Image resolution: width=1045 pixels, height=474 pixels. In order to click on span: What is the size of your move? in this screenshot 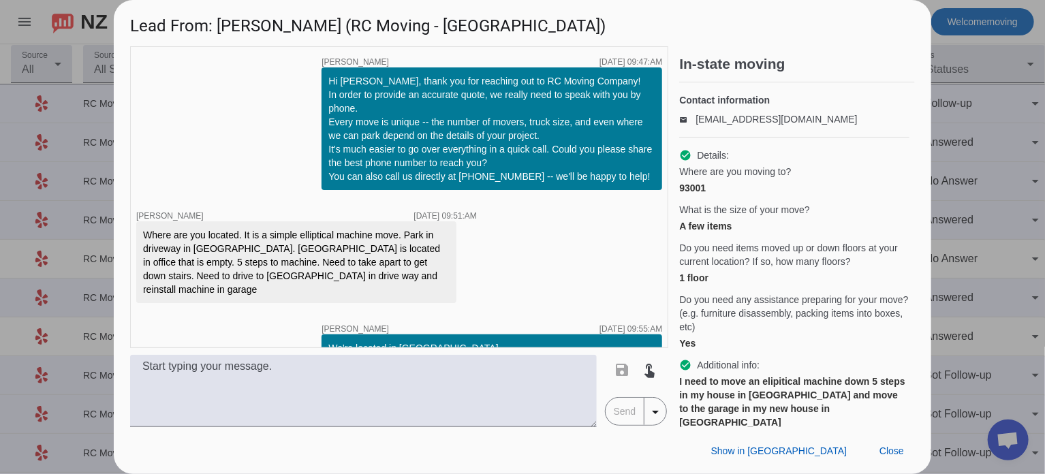, I will do `click(744, 210)`.